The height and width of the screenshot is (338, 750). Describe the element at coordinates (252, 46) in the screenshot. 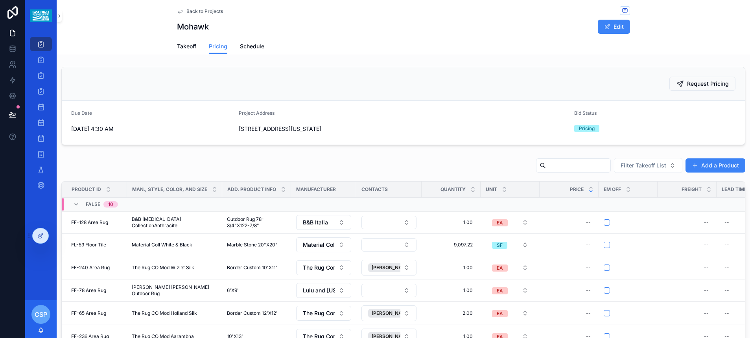

I see `span: Schedule` at that location.